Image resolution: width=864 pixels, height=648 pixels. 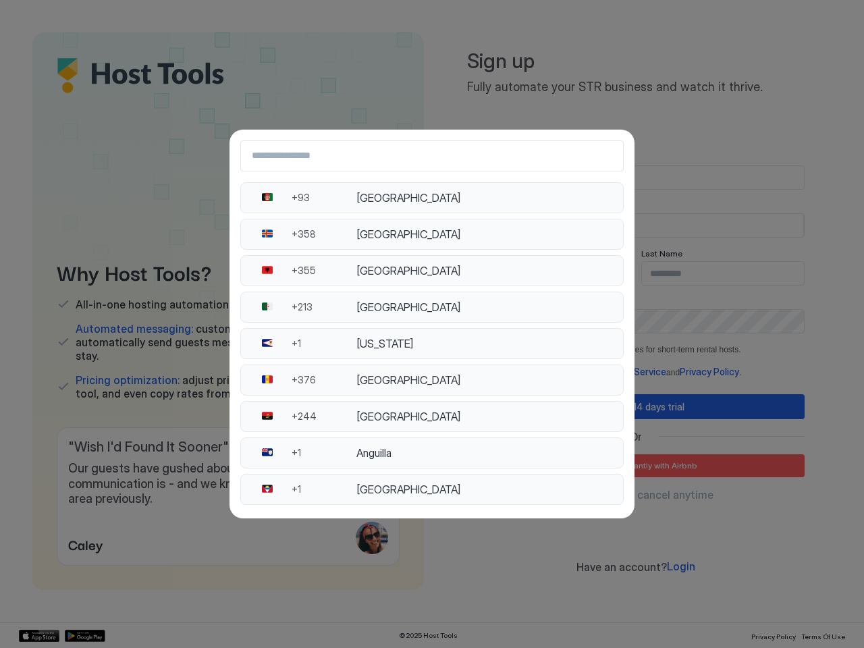 What do you see at coordinates (432, 345) in the screenshot?
I see `ul: Country Select List` at bounding box center [432, 345].